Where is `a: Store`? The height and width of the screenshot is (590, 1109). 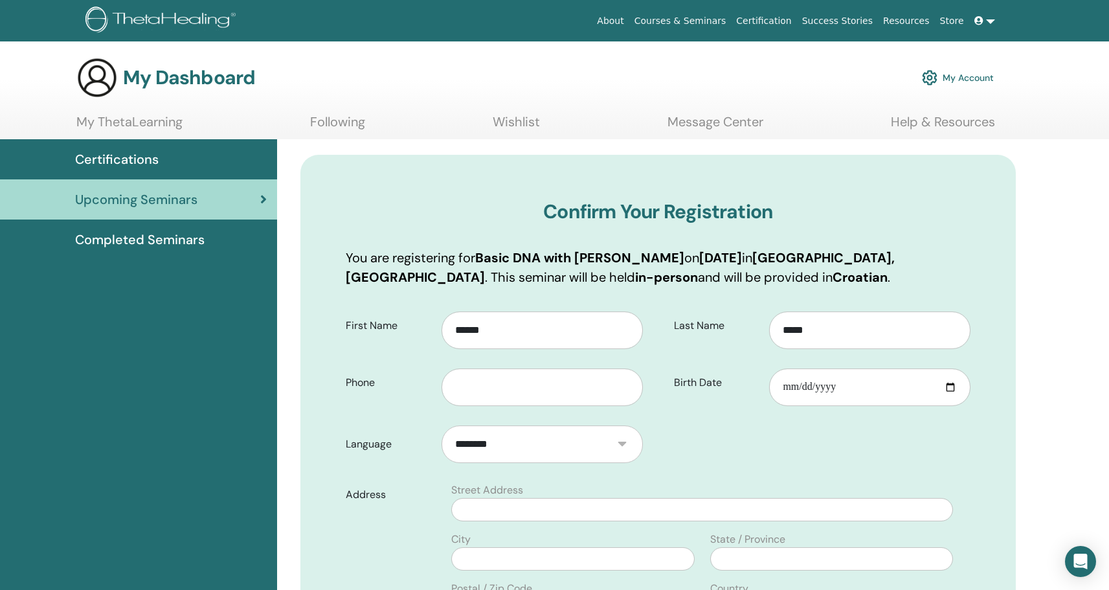
a: Store is located at coordinates (952, 21).